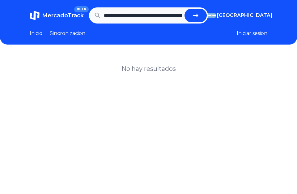 The image size is (297, 194). Describe the element at coordinates (252, 33) in the screenshot. I see `button: Iniciar sesion` at that location.